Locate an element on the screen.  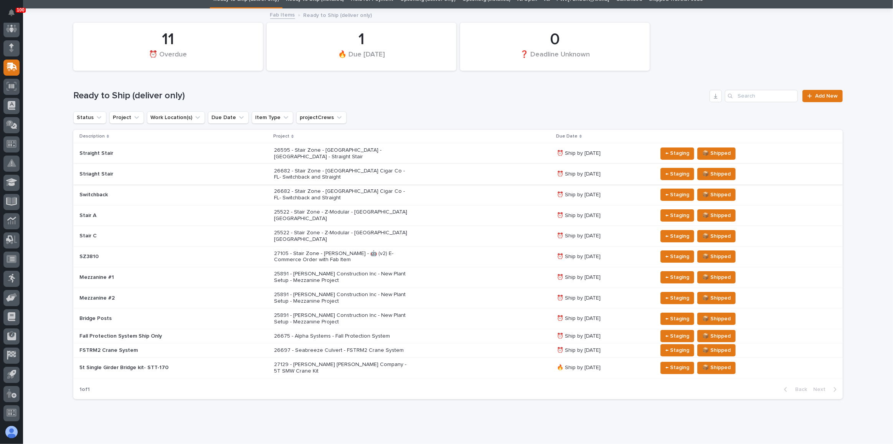
button: Due Date is located at coordinates (228, 117).